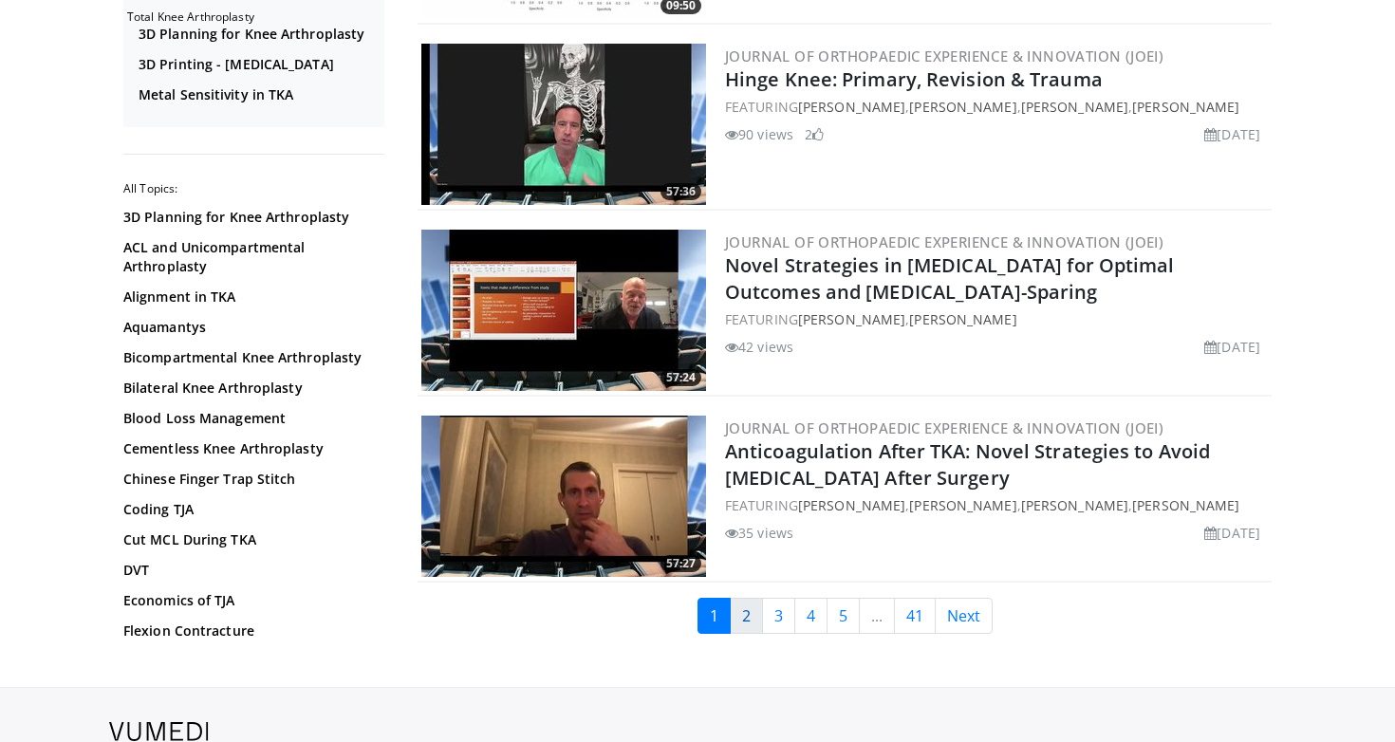 The height and width of the screenshot is (742, 1395). I want to click on a: 3, so click(778, 616).